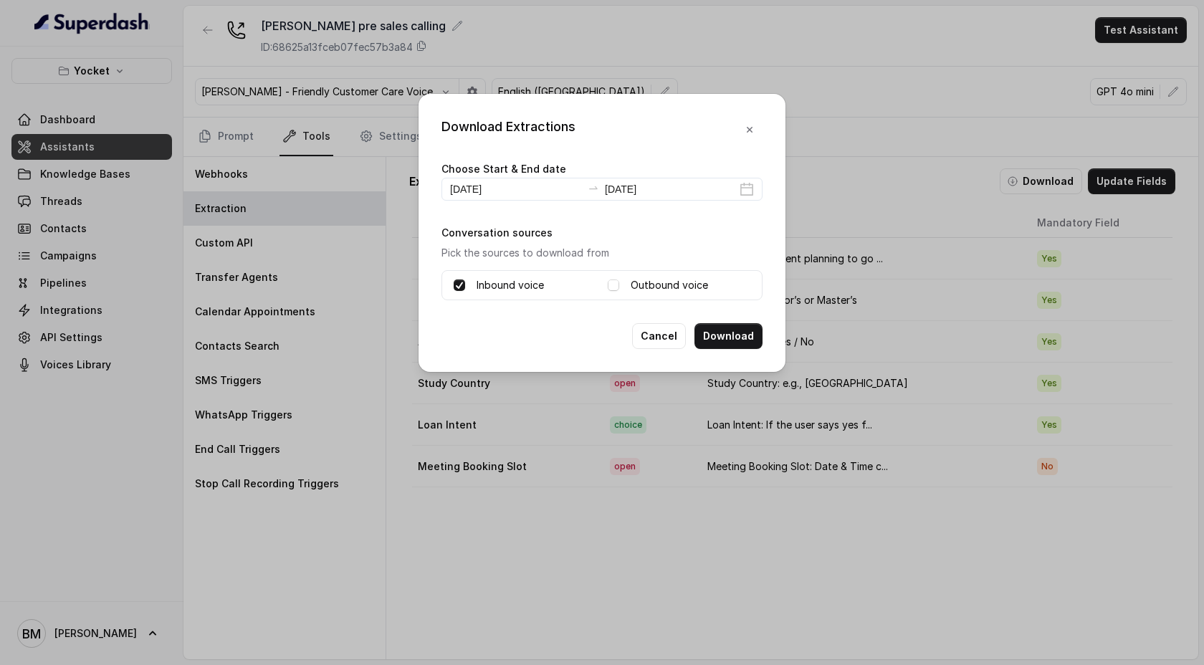  I want to click on span: to, so click(593, 188).